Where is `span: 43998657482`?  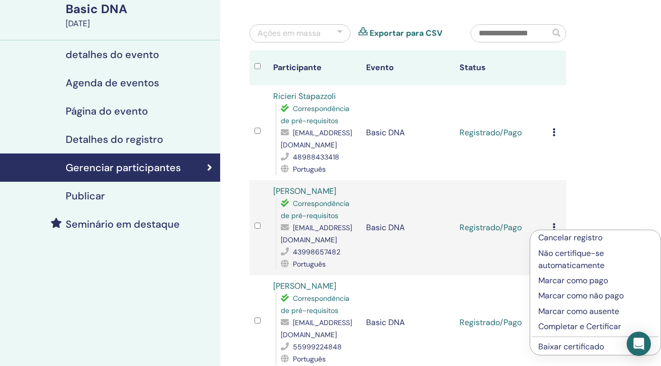 span: 43998657482 is located at coordinates (317, 252).